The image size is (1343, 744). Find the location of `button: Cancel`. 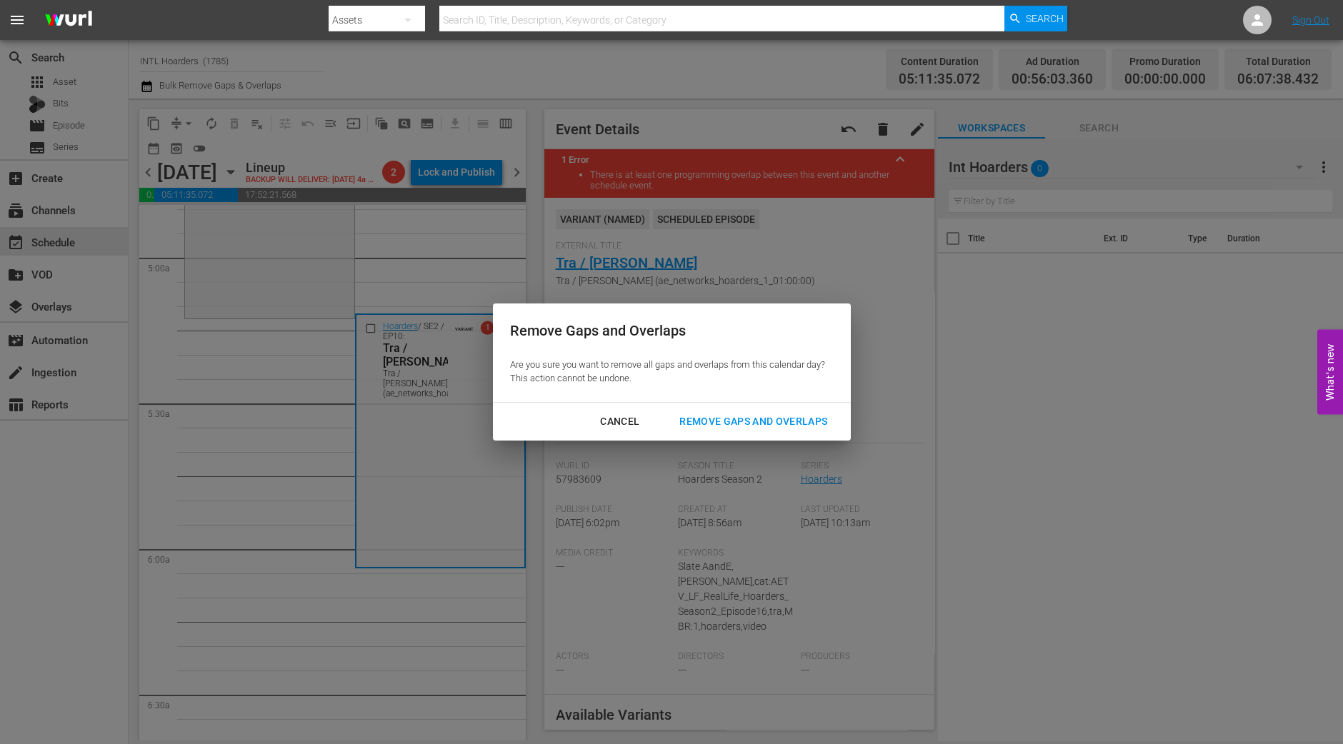

button: Cancel is located at coordinates (619, 421).